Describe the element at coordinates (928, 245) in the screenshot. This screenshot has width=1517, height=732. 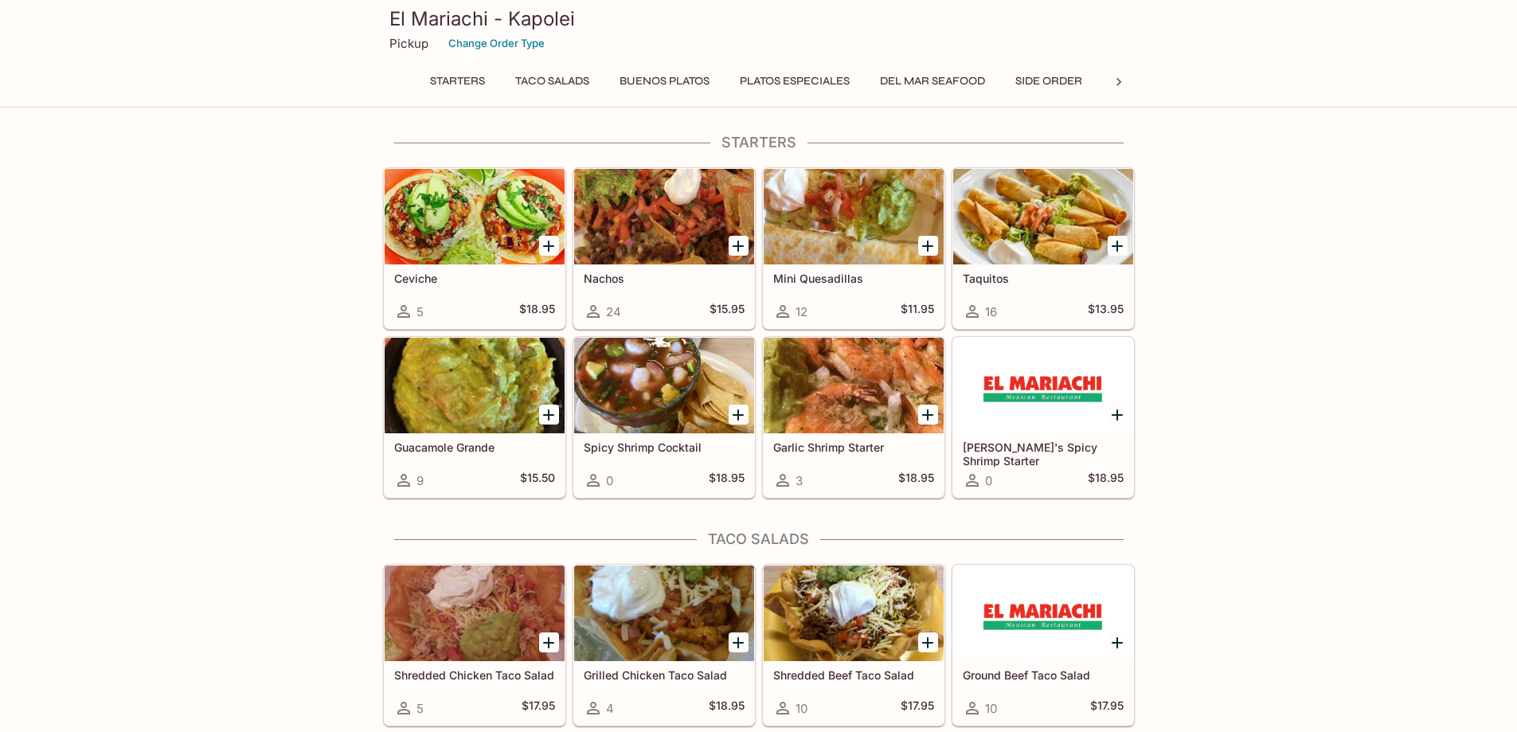
I see `button: Add Mini Quesadillas` at that location.